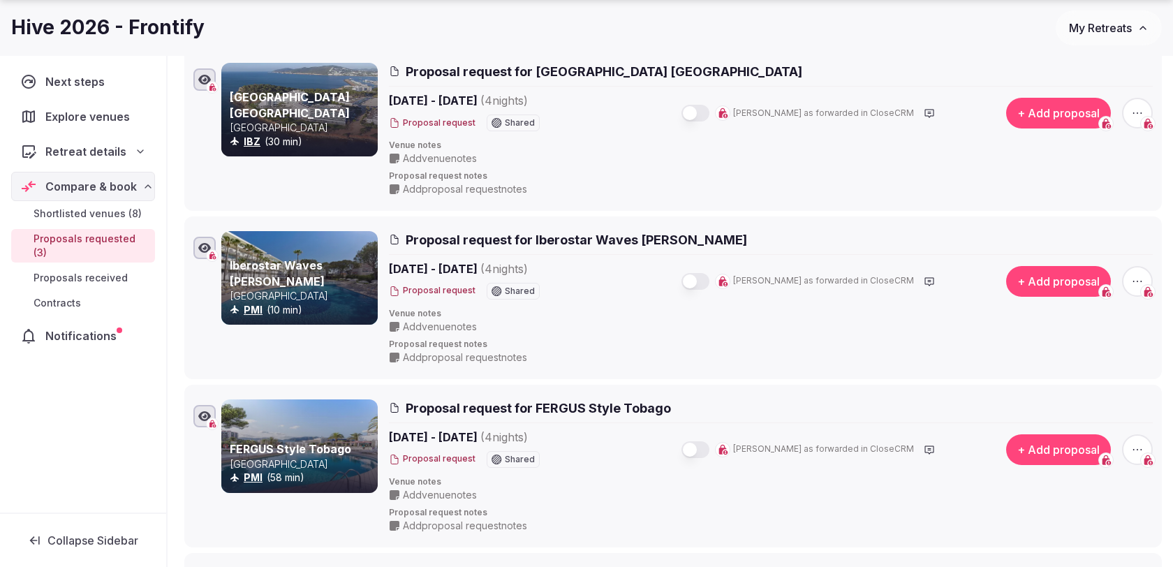 The image size is (1173, 567). What do you see at coordinates (302, 477) in the screenshot?
I see `div: (58 min)` at bounding box center [302, 477].